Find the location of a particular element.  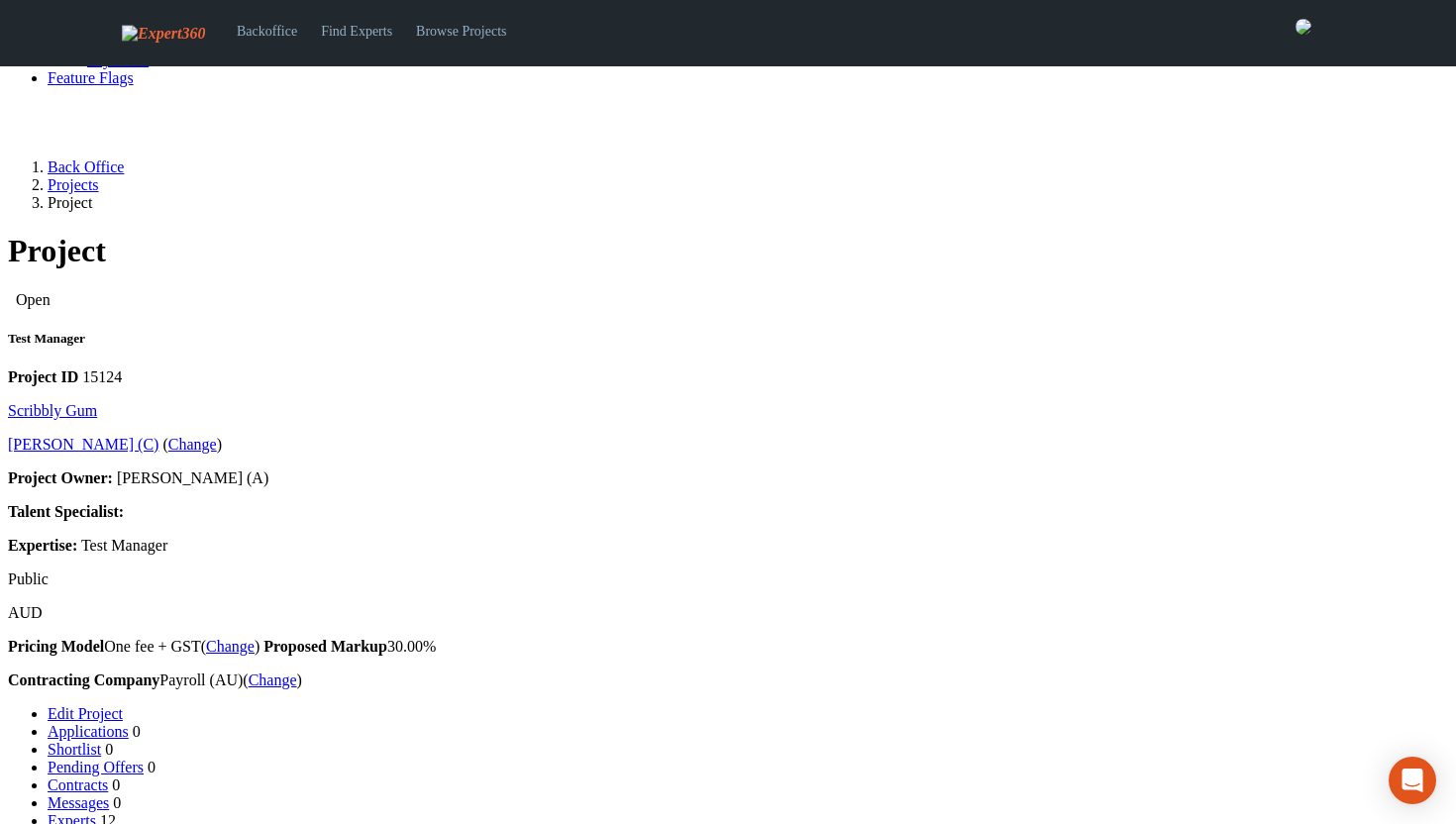

h1: Project is located at coordinates (728, 251).